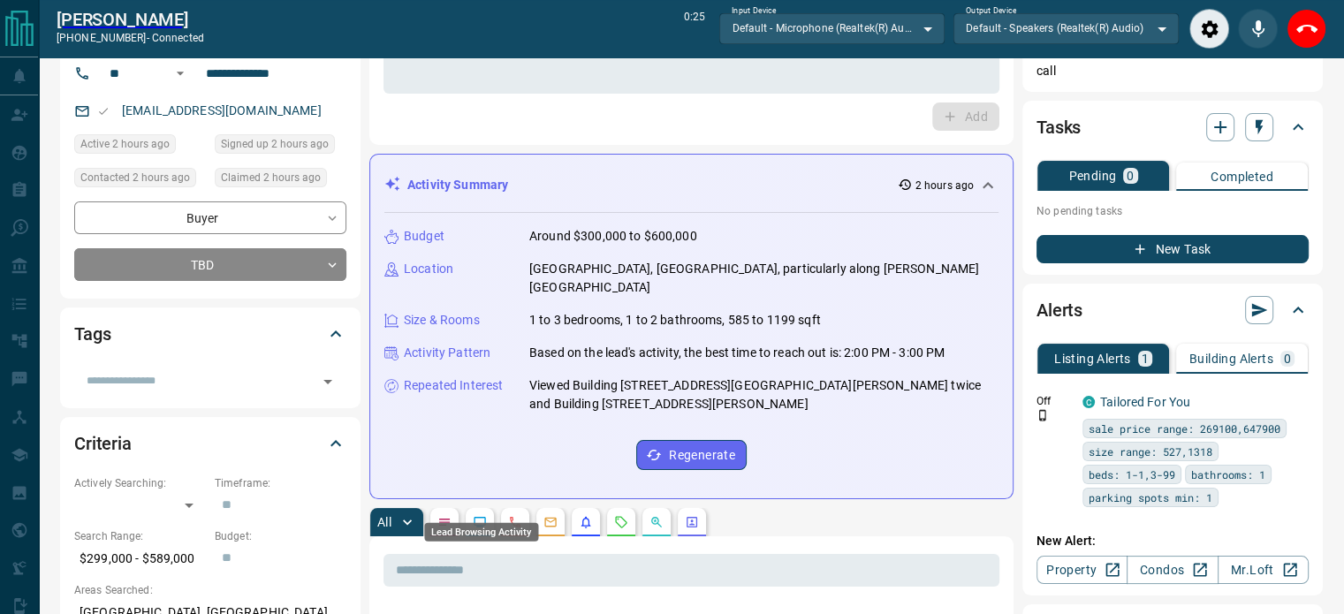 The image size is (1344, 614). I want to click on svg: Opportunities, so click(657, 522).